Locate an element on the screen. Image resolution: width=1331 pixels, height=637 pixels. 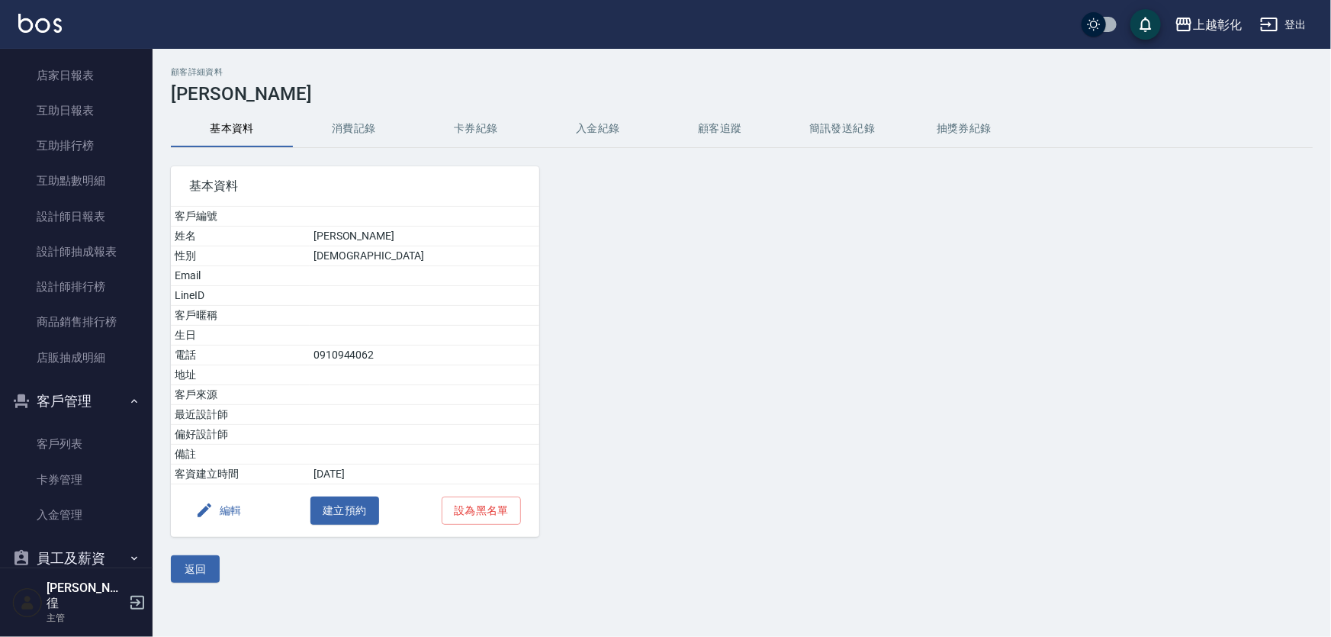
a: 設計師日報表 is located at coordinates (76, 217).